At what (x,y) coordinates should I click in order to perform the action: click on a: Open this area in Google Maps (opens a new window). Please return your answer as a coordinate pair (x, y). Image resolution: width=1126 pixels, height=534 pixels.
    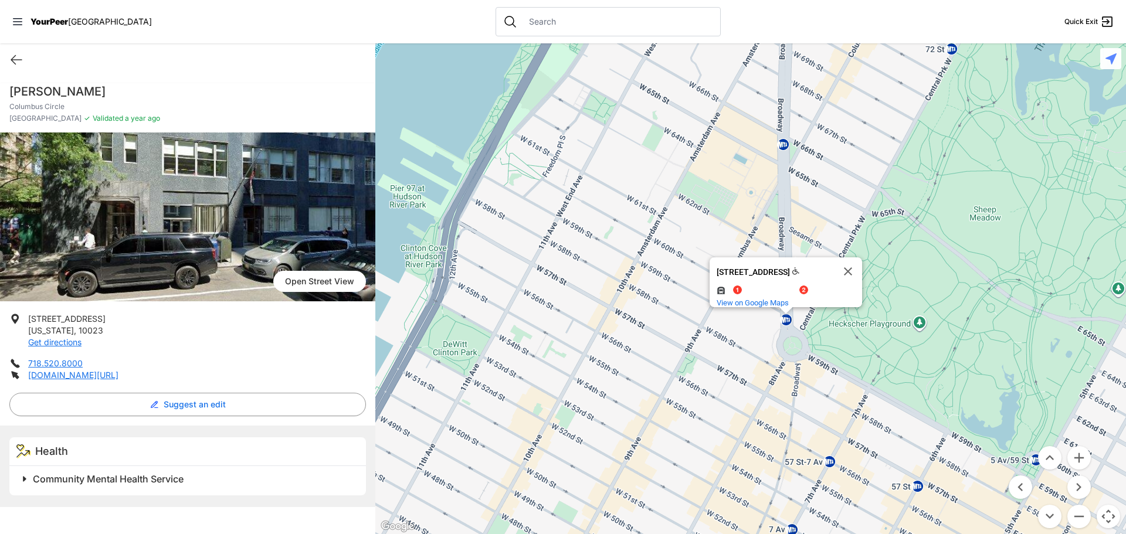
    Looking at the image, I should click on (397, 526).